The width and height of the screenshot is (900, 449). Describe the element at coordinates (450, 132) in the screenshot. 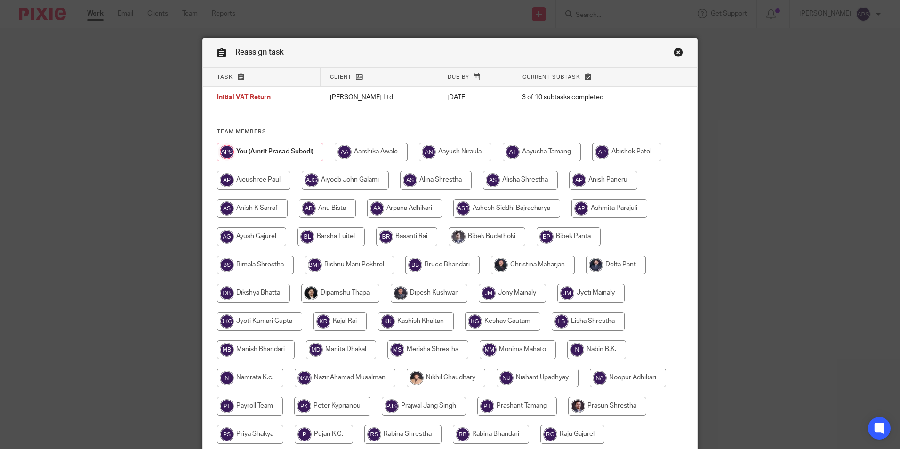

I see `h4: Team members` at that location.